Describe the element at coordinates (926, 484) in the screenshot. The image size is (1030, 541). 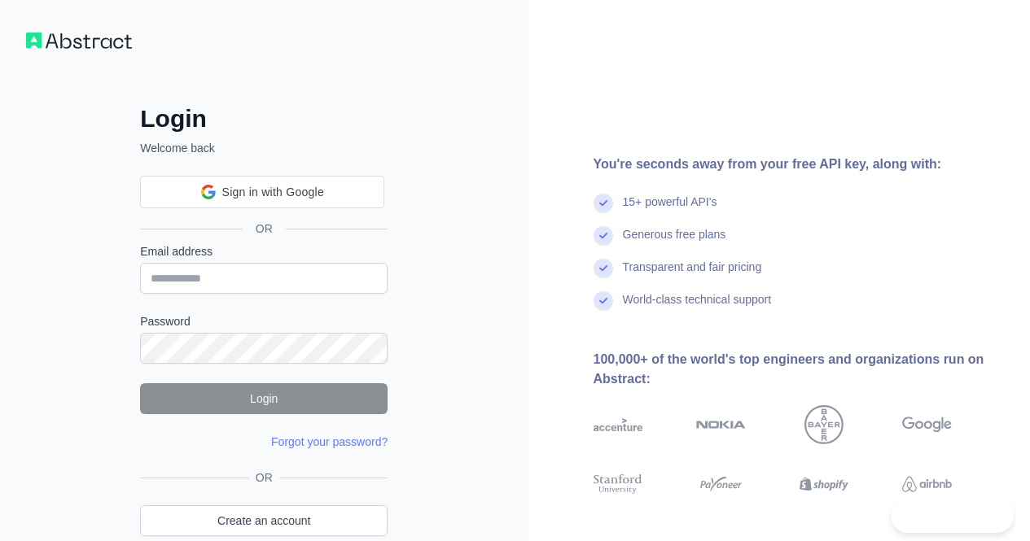
I see `img: airbnb` at that location.